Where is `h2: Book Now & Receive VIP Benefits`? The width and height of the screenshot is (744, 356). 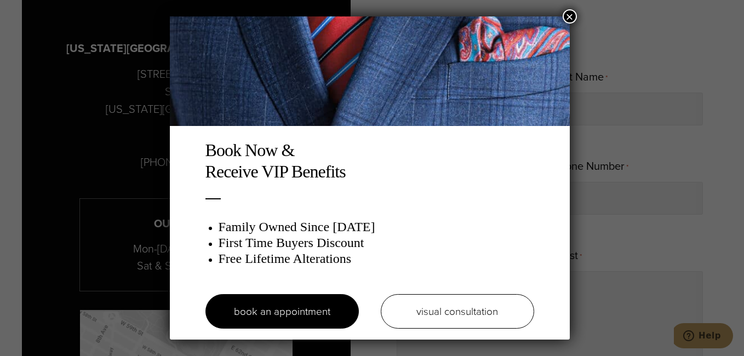 h2: Book Now & Receive VIP Benefits is located at coordinates (370, 161).